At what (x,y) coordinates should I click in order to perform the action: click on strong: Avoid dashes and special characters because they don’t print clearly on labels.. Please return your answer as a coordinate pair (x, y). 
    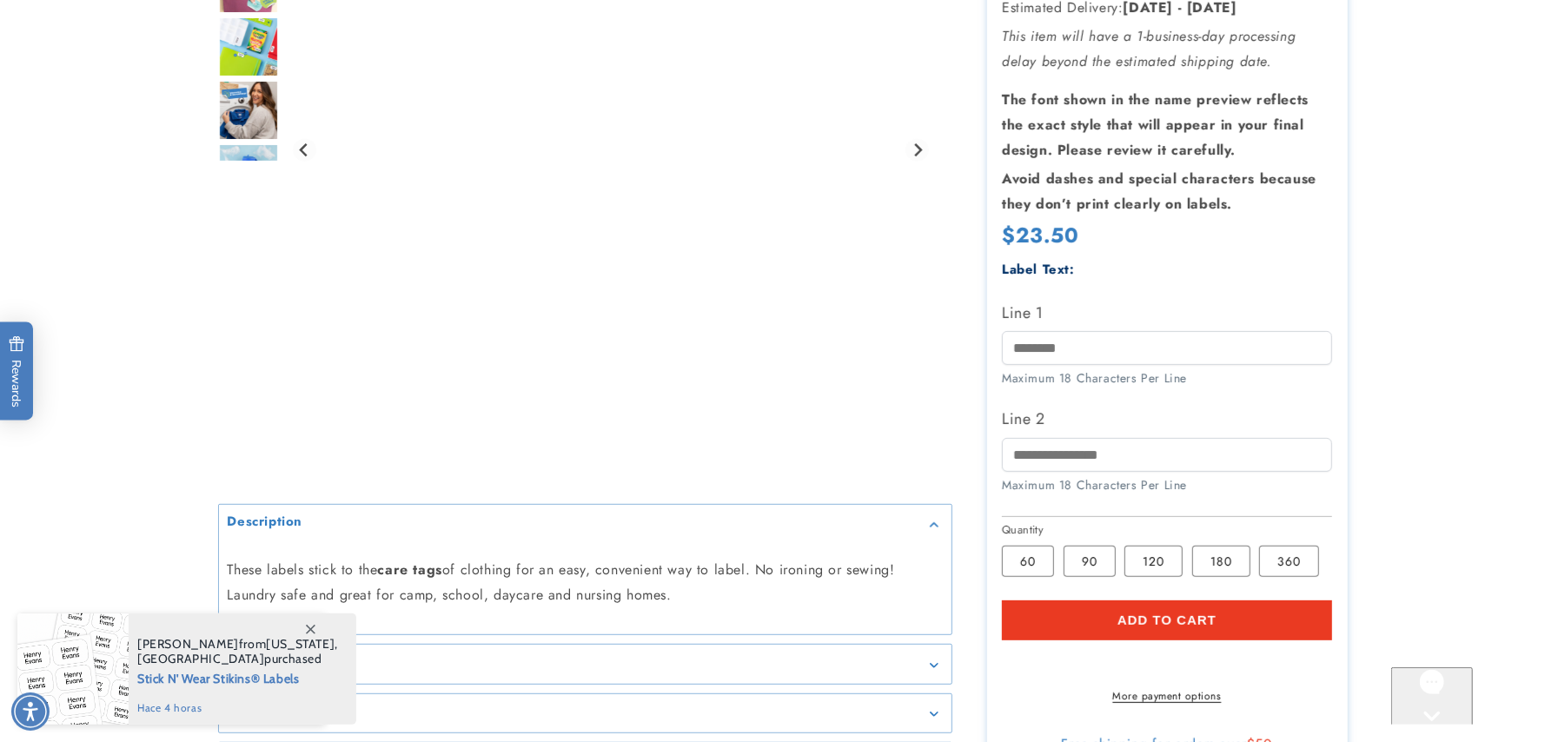
    Looking at the image, I should click on (1160, 192).